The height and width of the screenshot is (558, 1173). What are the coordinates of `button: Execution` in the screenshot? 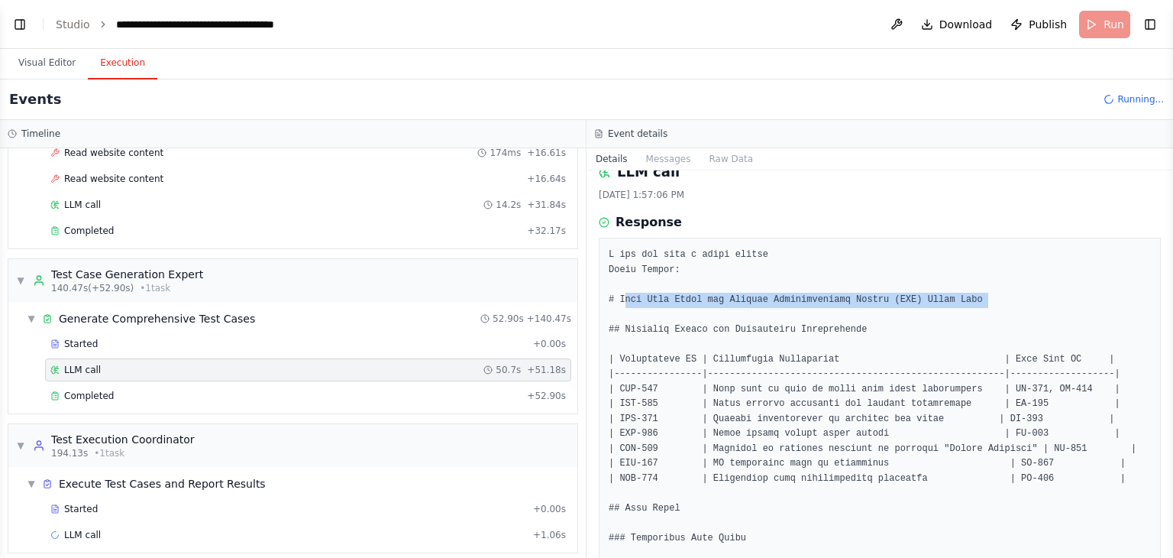 It's located at (122, 63).